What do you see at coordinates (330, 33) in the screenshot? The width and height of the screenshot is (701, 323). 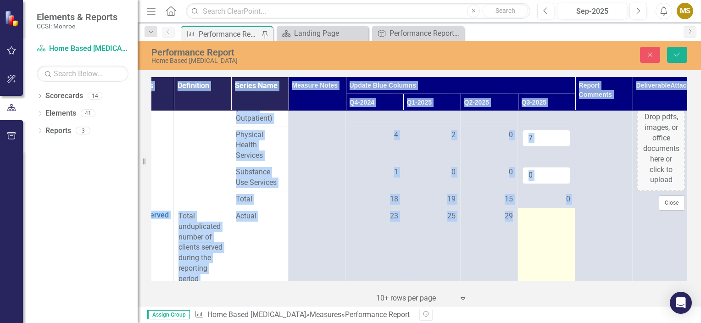 I see `div: Landing Page` at bounding box center [330, 33].